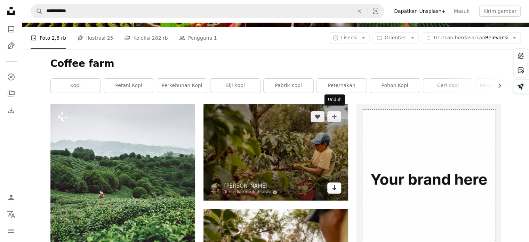 Image resolution: width=529 pixels, height=242 pixels. I want to click on a: Ilustrasi, so click(11, 46).